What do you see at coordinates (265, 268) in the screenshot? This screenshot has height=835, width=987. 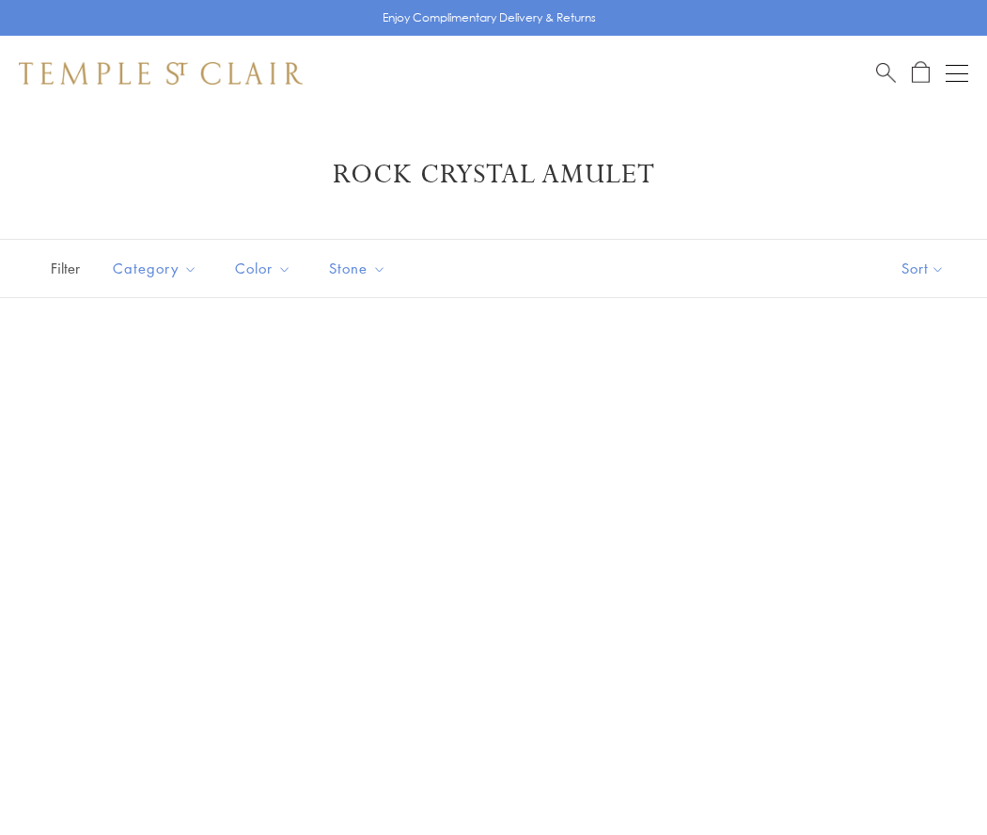 I see `span: Color` at bounding box center [265, 268].